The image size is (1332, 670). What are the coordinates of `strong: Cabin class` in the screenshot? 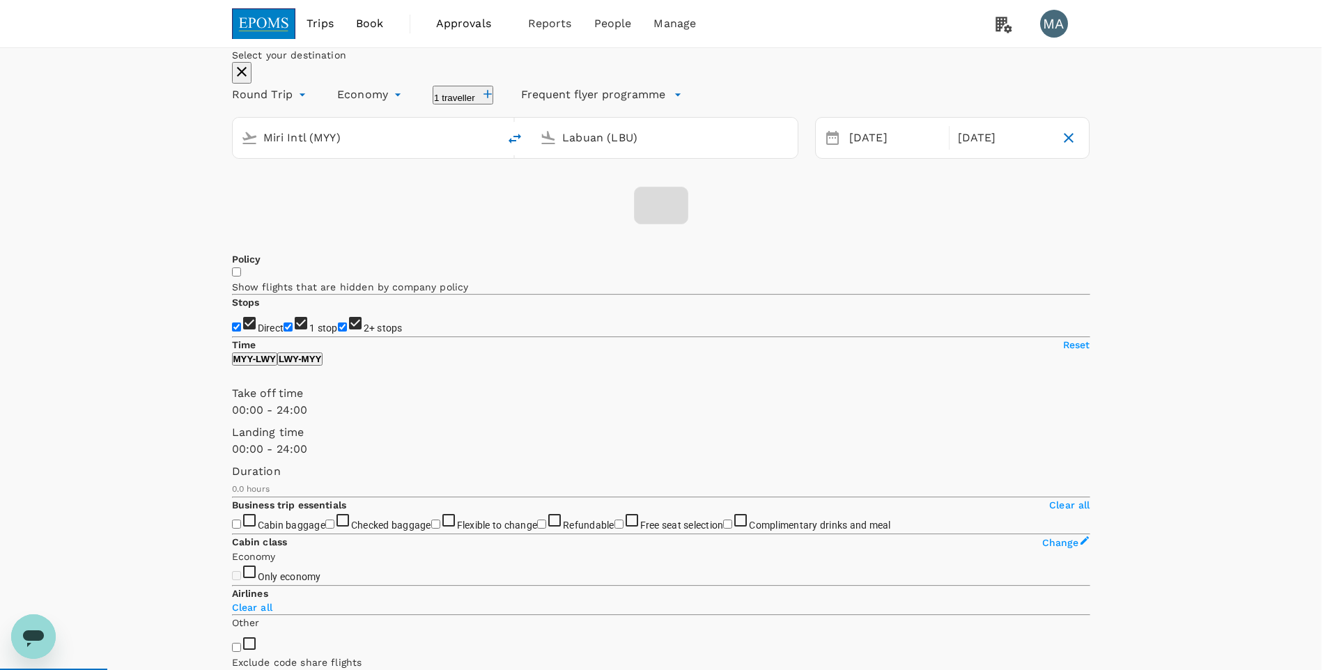 It's located at (260, 542).